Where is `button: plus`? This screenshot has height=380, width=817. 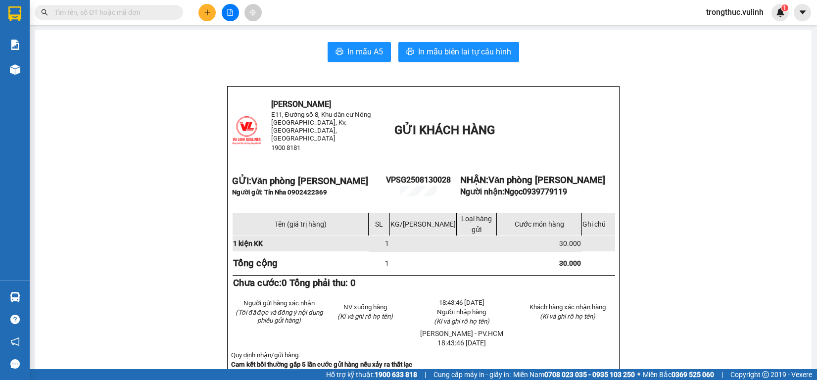
button: plus is located at coordinates (207, 12).